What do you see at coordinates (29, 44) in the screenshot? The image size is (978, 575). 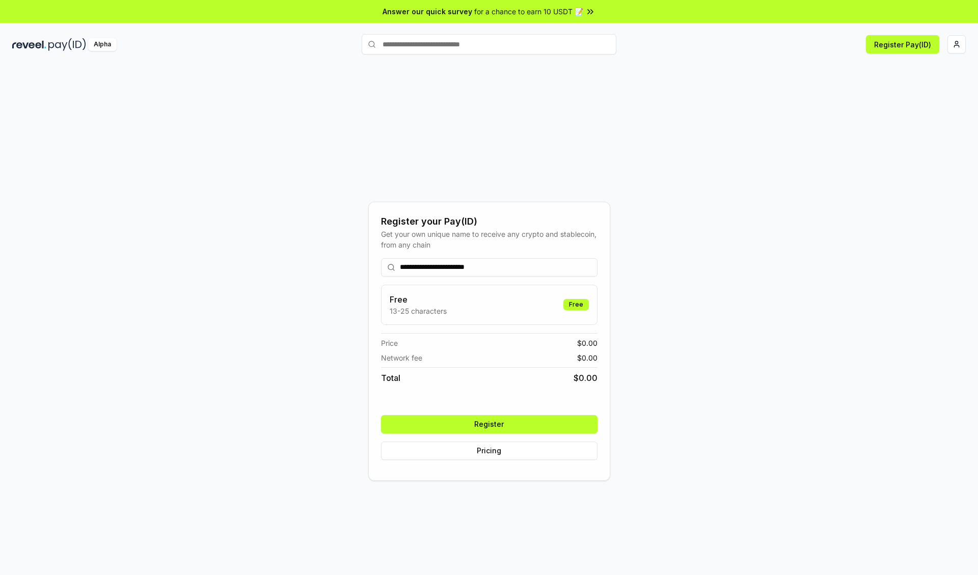 I see `img: reveel_dark` at bounding box center [29, 44].